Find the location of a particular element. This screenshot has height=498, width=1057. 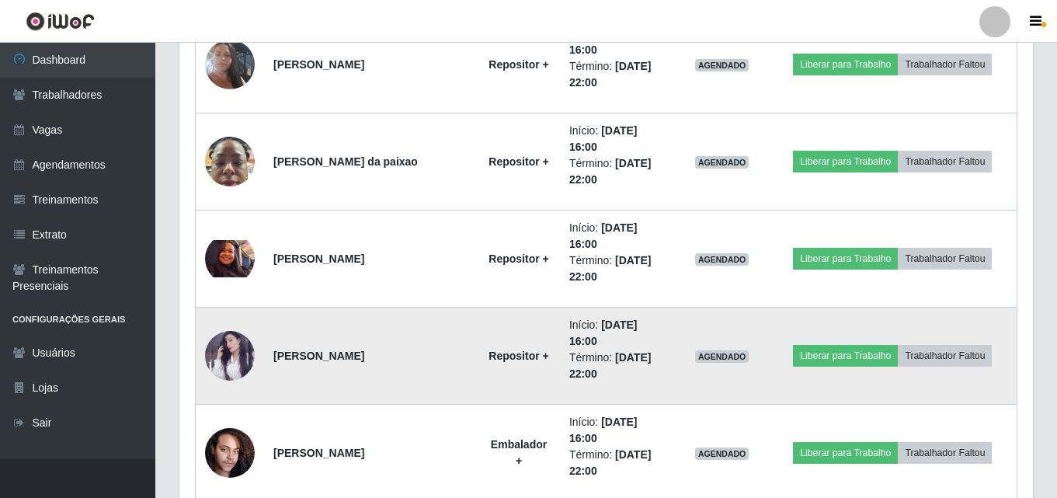

img: 1753013551343.jpeg is located at coordinates (230, 452).